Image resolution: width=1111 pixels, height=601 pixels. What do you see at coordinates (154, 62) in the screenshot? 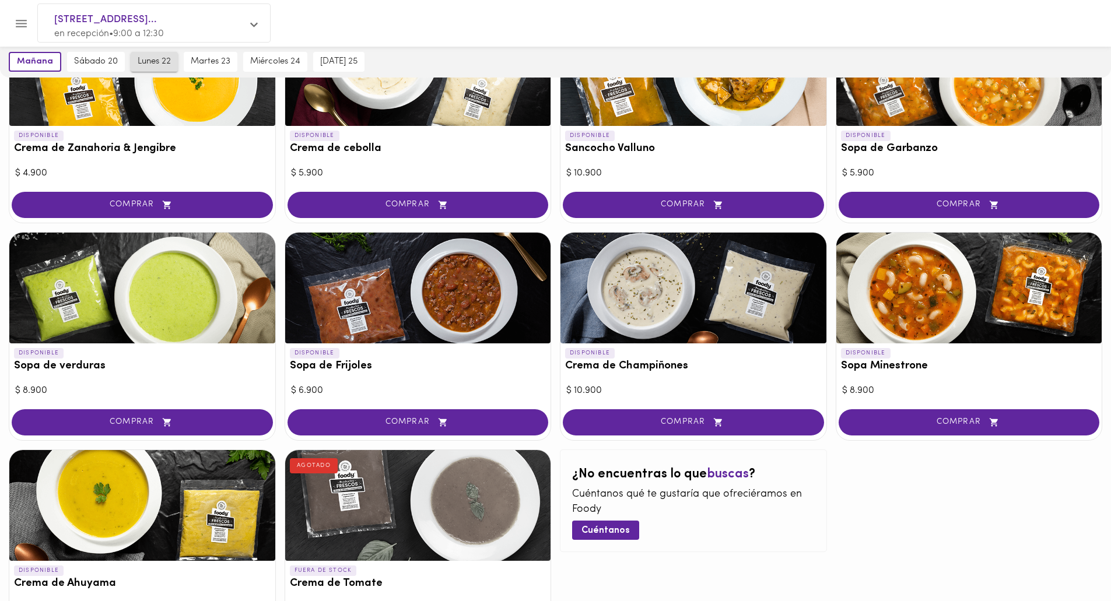
I see `button: lunes 22` at bounding box center [154, 62].